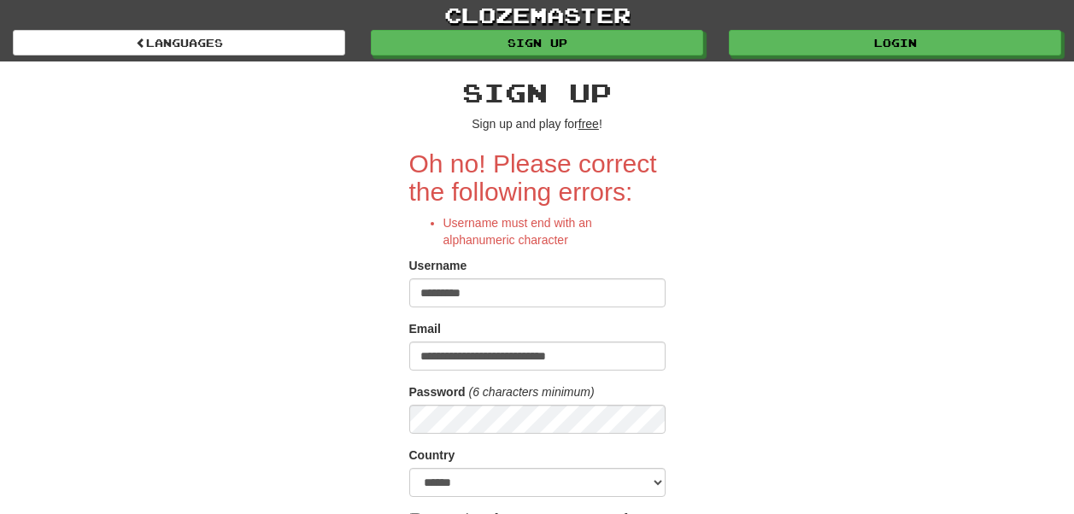 This screenshot has height=514, width=1074. I want to click on p: Sign up and play for !, so click(537, 124).